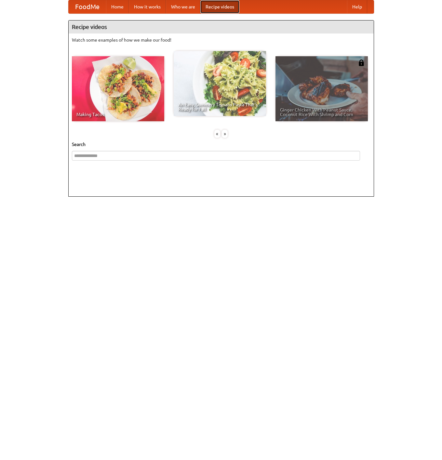 This screenshot has width=442, height=460. Describe the element at coordinates (220, 84) in the screenshot. I see `a: An Easy, Summery Tomato Pasta That's Ready for Fall` at that location.